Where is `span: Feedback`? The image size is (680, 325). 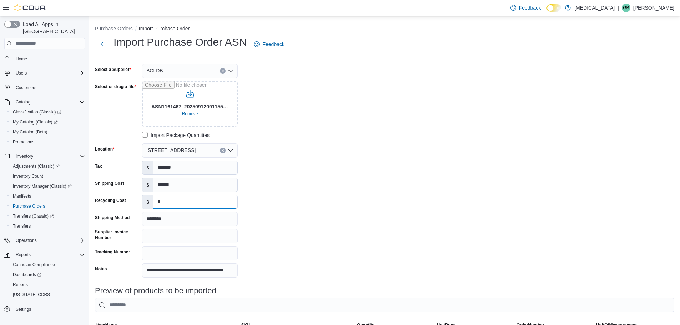
span: Feedback is located at coordinates (530, 8).